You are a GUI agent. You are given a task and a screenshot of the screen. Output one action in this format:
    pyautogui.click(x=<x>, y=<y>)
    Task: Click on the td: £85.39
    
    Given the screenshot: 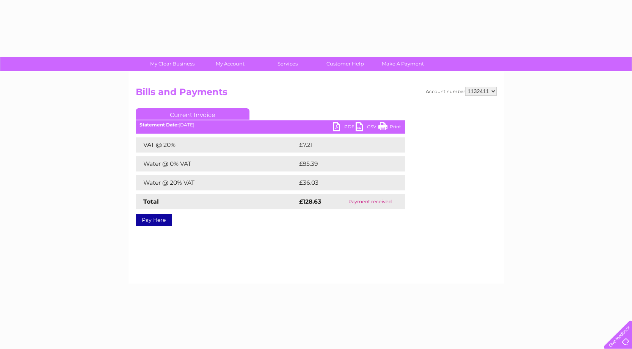 What is the action you would take?
    pyautogui.click(x=343, y=164)
    